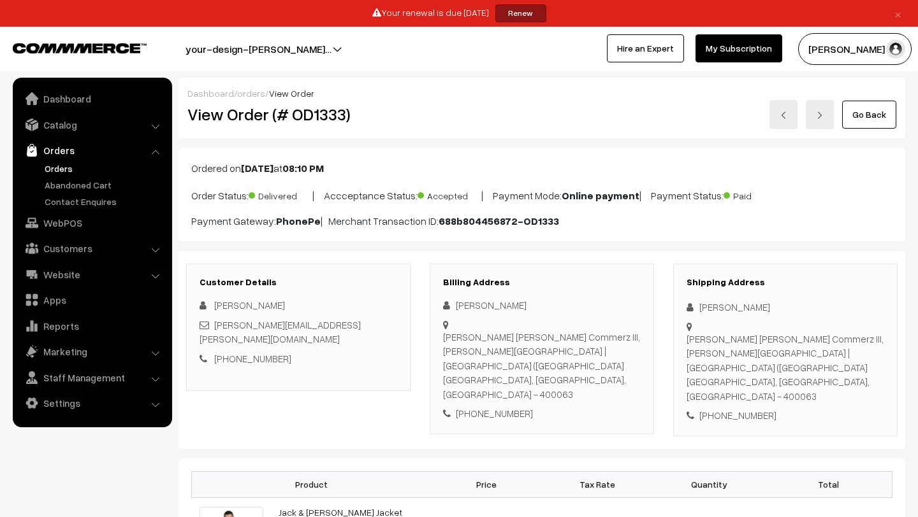 Image resolution: width=918 pixels, height=517 pixels. What do you see at coordinates (303, 168) in the screenshot?
I see `b: 08:10 PM` at bounding box center [303, 168].